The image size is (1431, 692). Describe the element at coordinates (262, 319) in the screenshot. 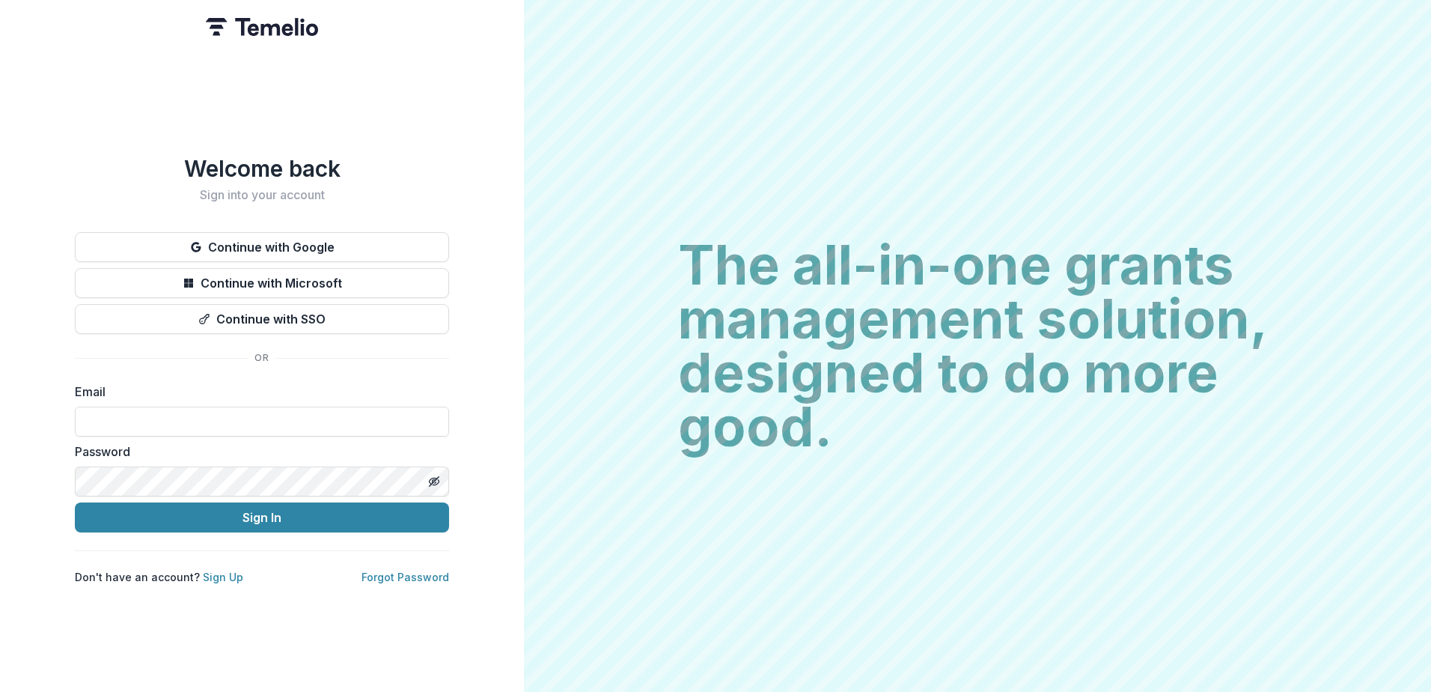

I see `button: Continue with SSO` at that location.